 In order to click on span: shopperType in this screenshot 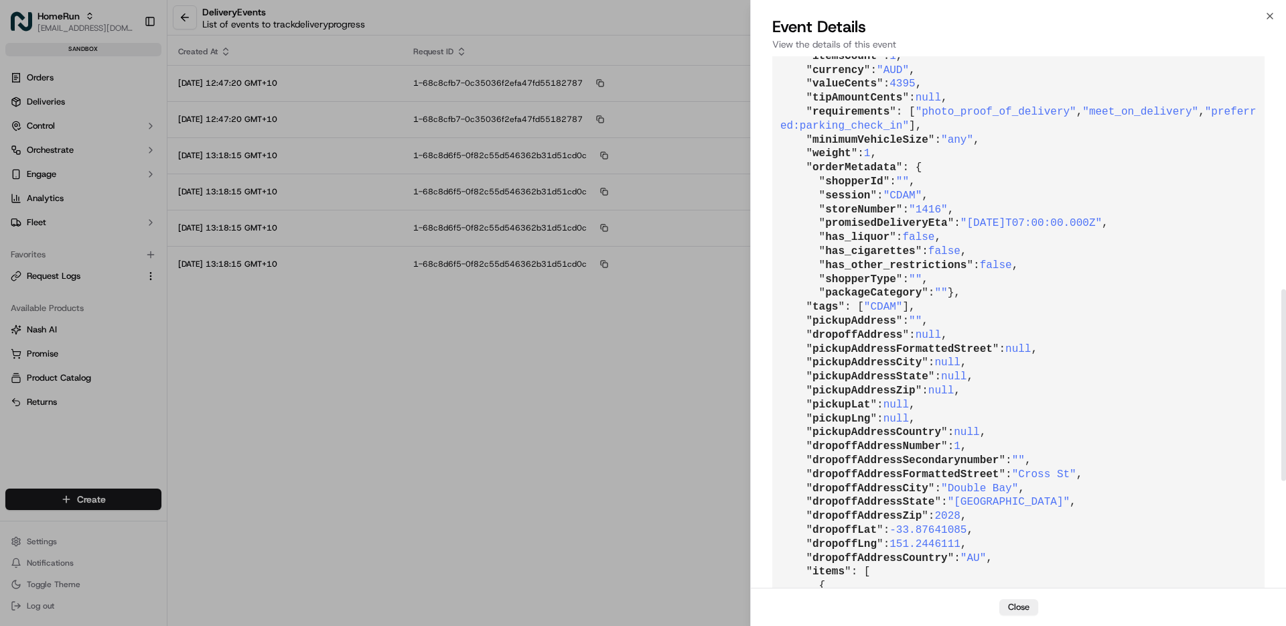, I will do `click(861, 279)`.